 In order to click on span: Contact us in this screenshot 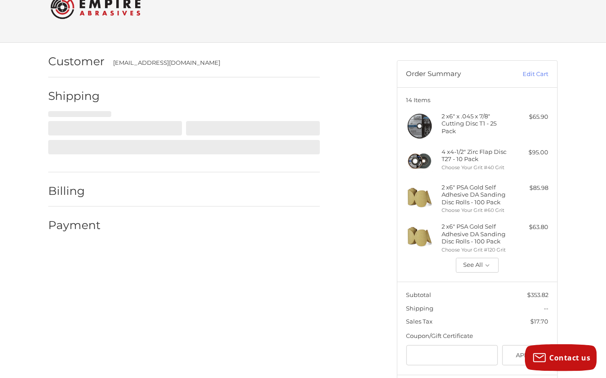, I will do `click(570, 358)`.